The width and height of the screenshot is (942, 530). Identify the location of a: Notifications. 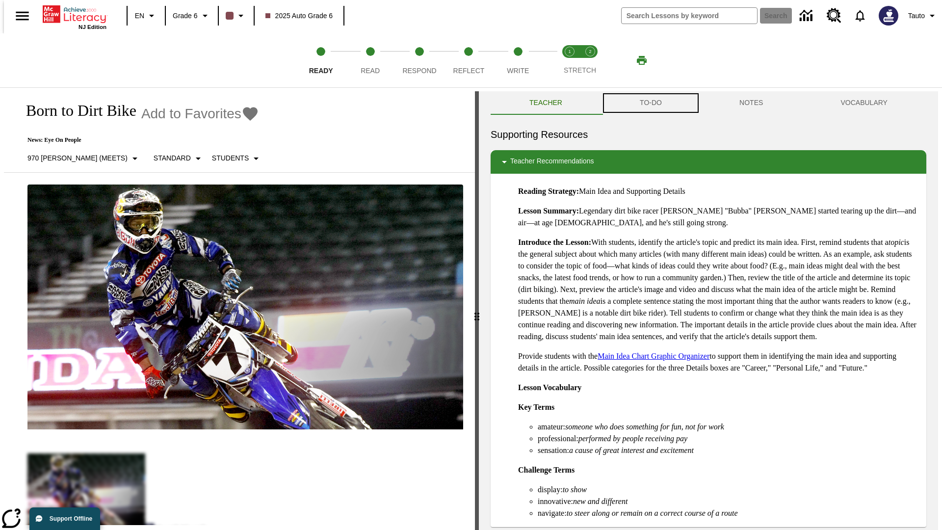
(860, 16).